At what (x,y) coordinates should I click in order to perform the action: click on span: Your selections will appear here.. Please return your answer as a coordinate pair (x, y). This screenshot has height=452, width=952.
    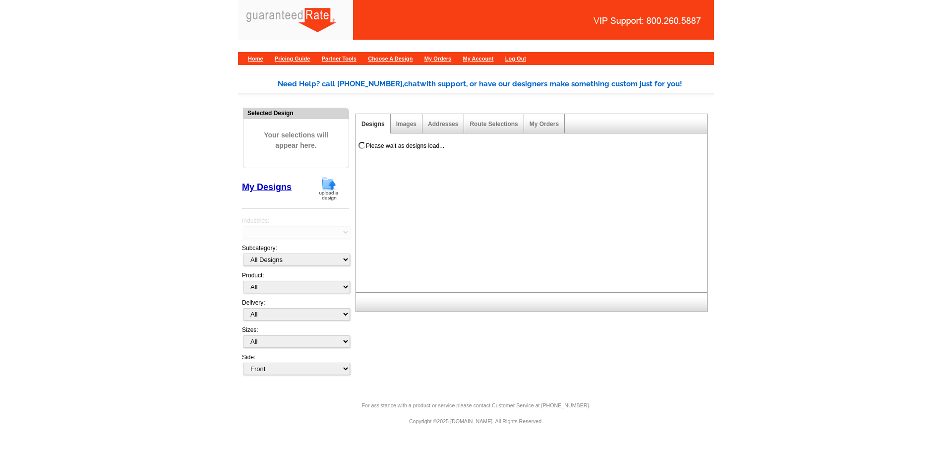
    Looking at the image, I should click on (296, 140).